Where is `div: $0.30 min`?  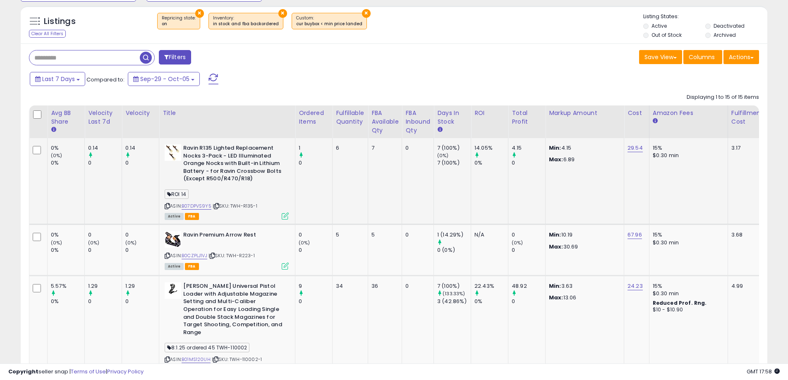
div: $0.30 min is located at coordinates (687, 243).